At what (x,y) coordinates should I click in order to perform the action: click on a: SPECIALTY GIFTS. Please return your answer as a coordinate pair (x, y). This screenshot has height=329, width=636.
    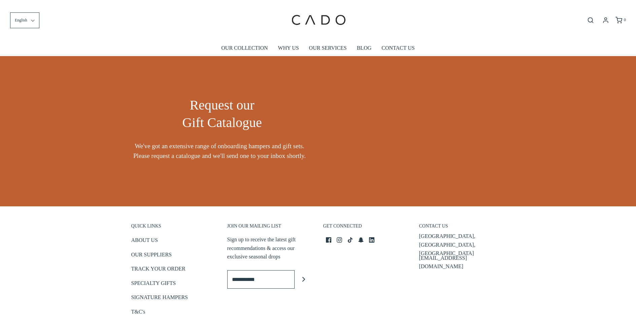
    Looking at the image, I should click on (153, 285).